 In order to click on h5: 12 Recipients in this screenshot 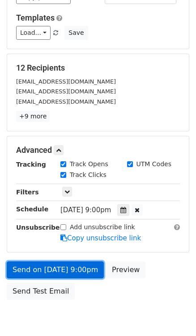, I will do `click(98, 68)`.